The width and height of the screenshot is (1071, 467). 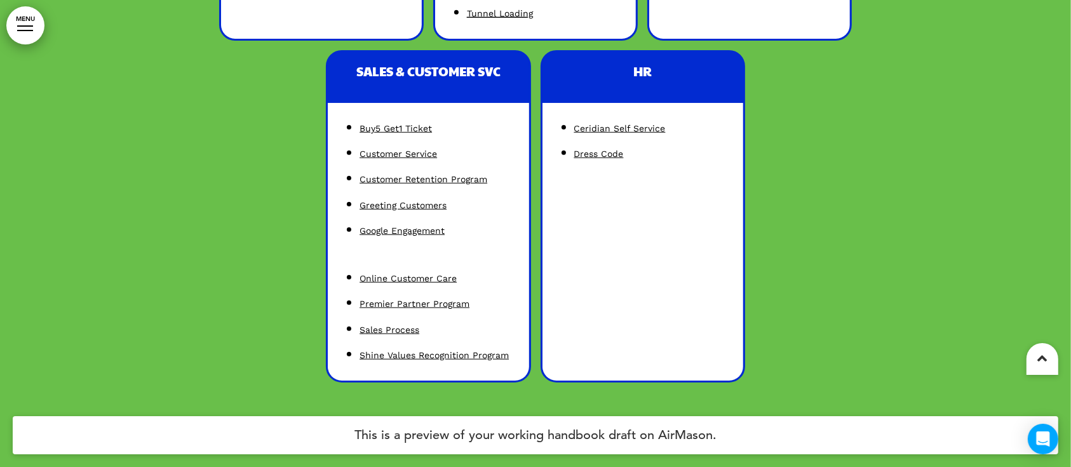 I want to click on h4: This is a preview of your working handbook draft on AirMason., so click(x=536, y=435).